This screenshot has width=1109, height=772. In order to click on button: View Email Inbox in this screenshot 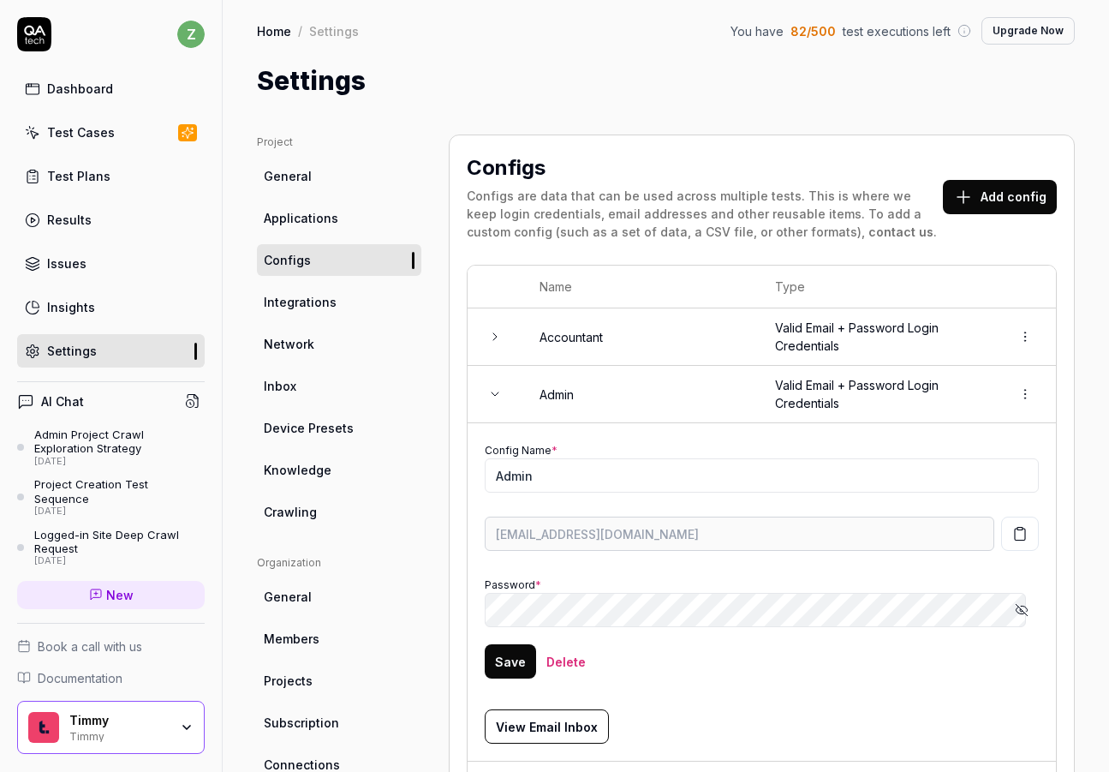, I will do `click(546, 726)`.